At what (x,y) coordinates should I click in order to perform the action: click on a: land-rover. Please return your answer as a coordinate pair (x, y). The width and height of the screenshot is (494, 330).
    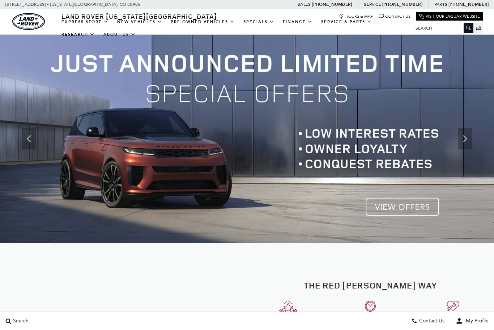
    Looking at the image, I should click on (29, 21).